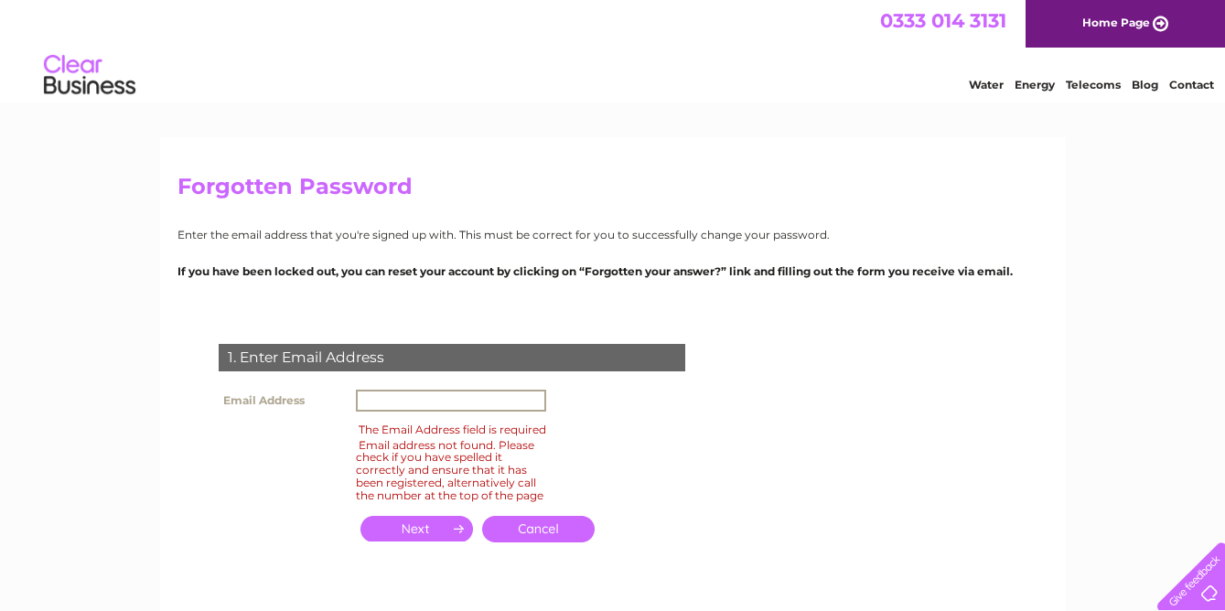 The width and height of the screenshot is (1225, 611). What do you see at coordinates (986, 84) in the screenshot?
I see `a: Water` at bounding box center [986, 84].